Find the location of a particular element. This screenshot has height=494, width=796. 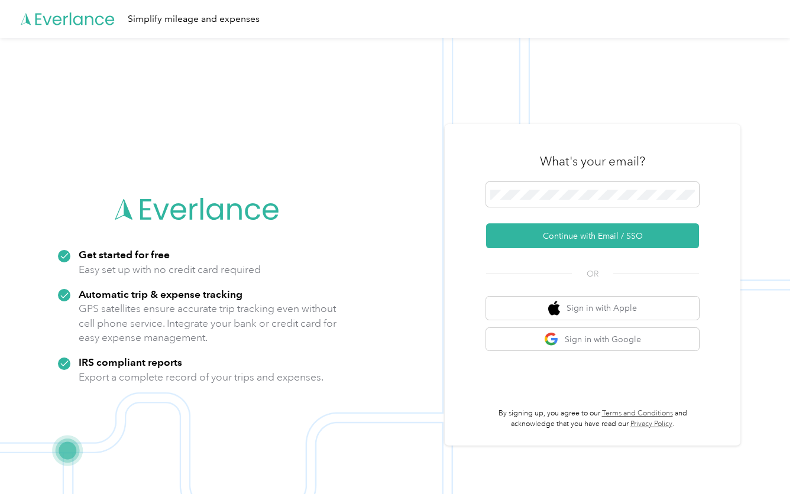

p: By signing up, you agree to our and acknowledge that you have read our . is located at coordinates (593, 419).